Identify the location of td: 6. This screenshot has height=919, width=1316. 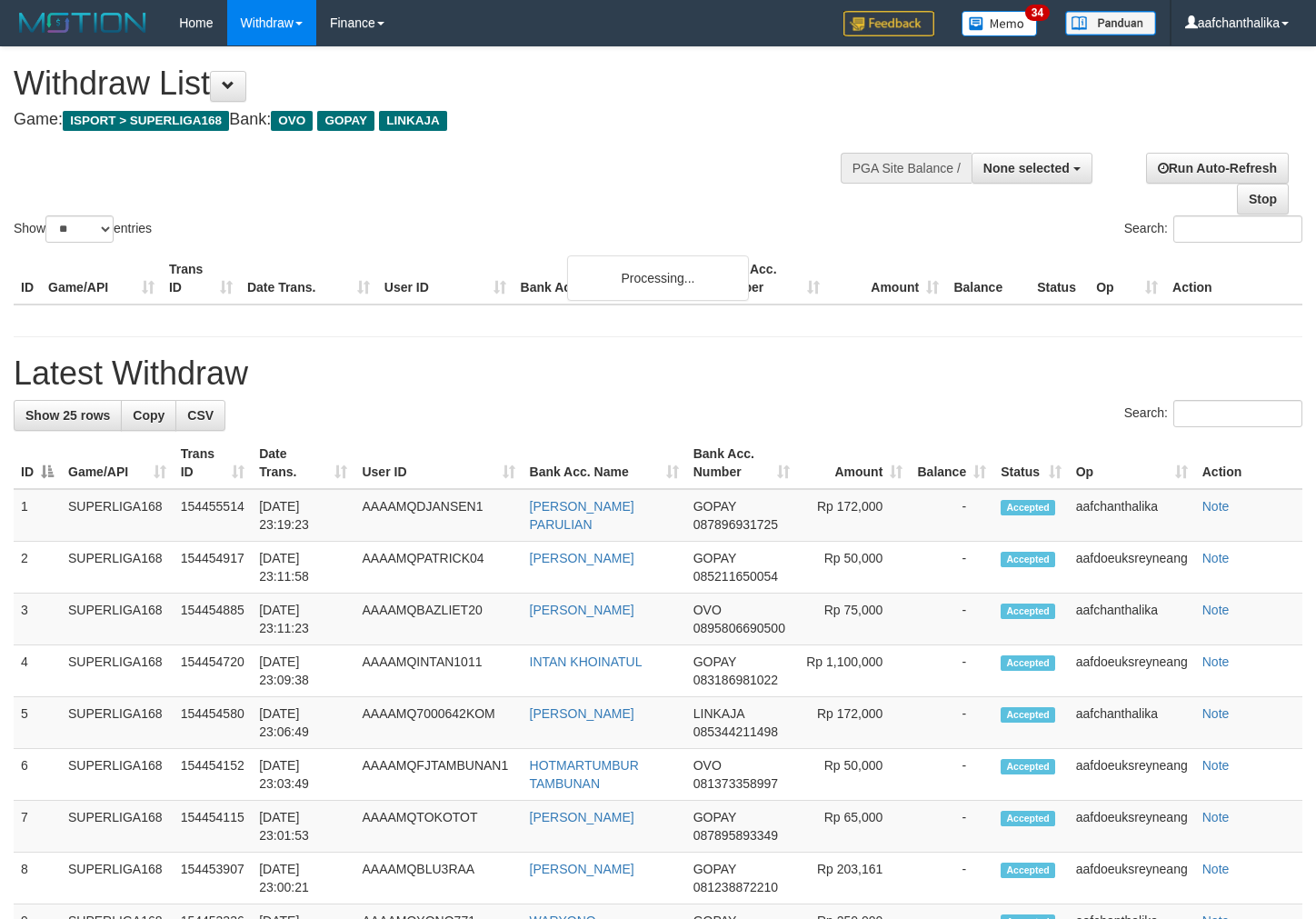
(38, 775).